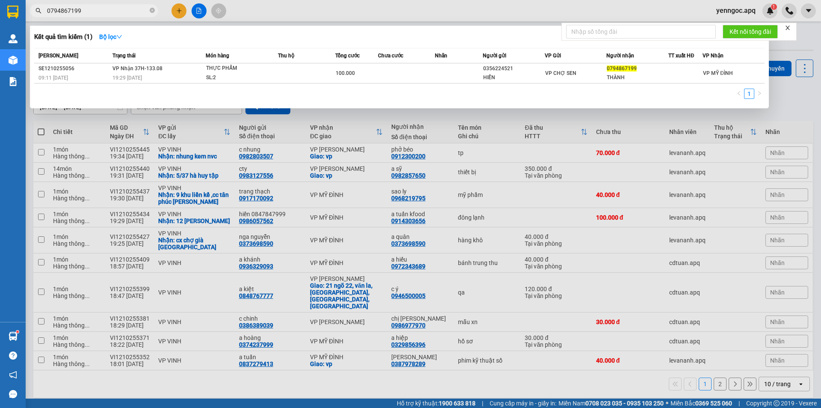  Describe the element at coordinates (217, 56) in the screenshot. I see `span: Món hàng` at that location.